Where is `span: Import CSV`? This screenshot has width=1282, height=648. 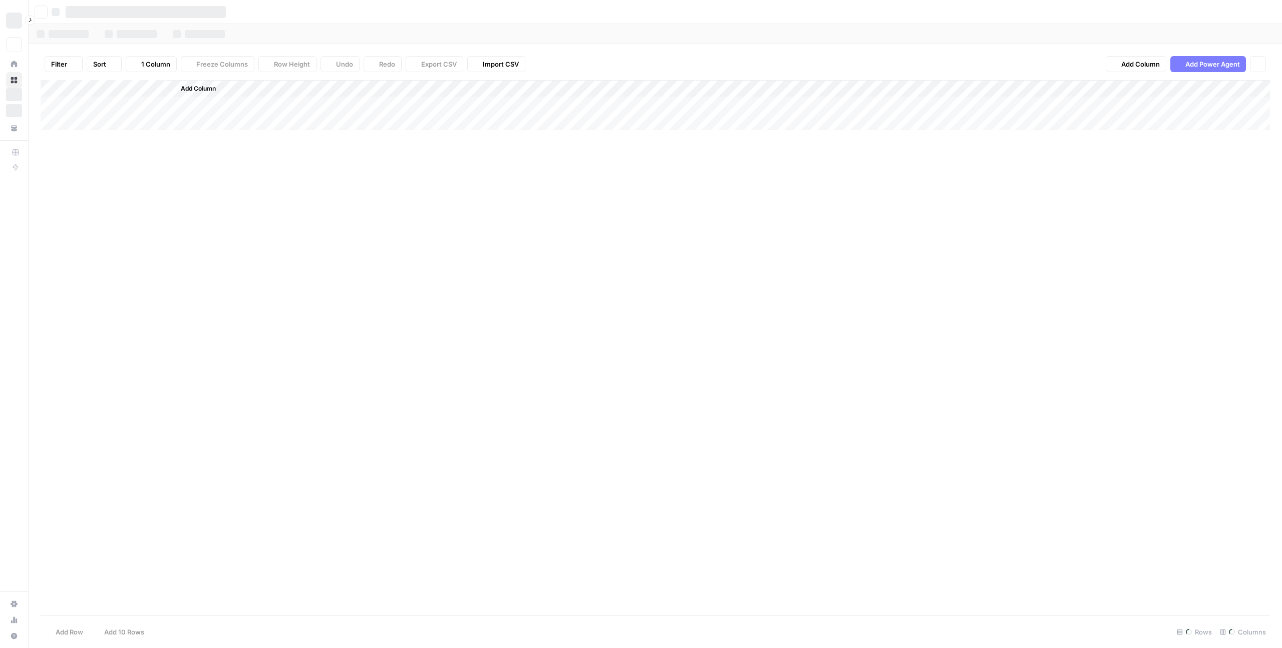 span: Import CSV is located at coordinates (501, 64).